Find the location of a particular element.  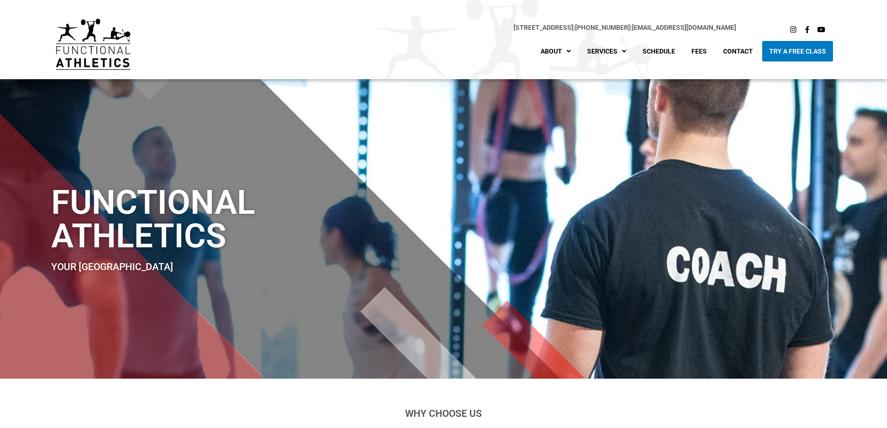

a: Fees is located at coordinates (699, 51).